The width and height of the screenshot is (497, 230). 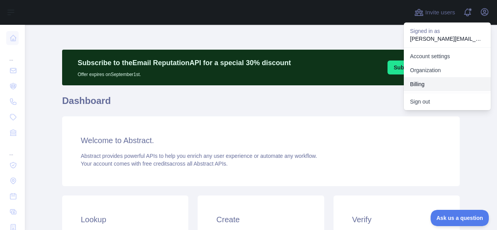 What do you see at coordinates (434, 12) in the screenshot?
I see `button: Invite users` at bounding box center [434, 12].